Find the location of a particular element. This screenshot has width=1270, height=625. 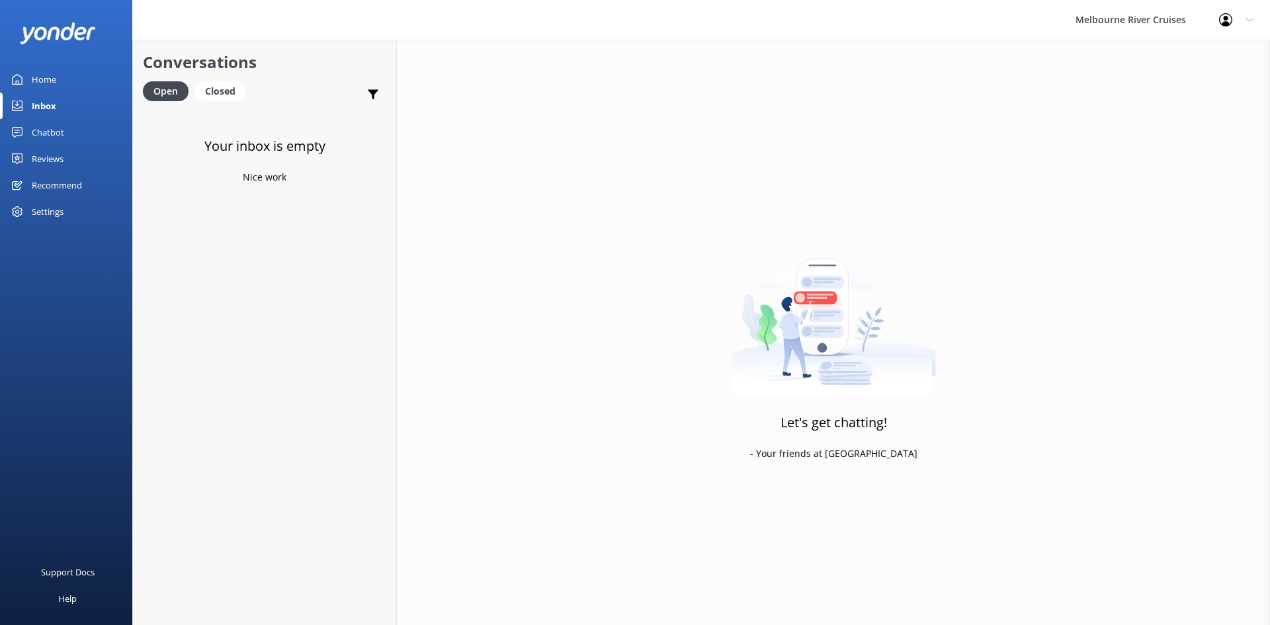

h3: Let's get chatting! is located at coordinates (833, 423).